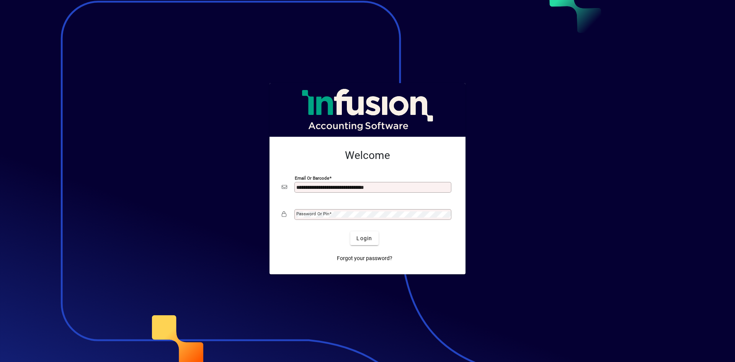 Image resolution: width=735 pixels, height=362 pixels. I want to click on a: Forgot your password?, so click(365, 258).